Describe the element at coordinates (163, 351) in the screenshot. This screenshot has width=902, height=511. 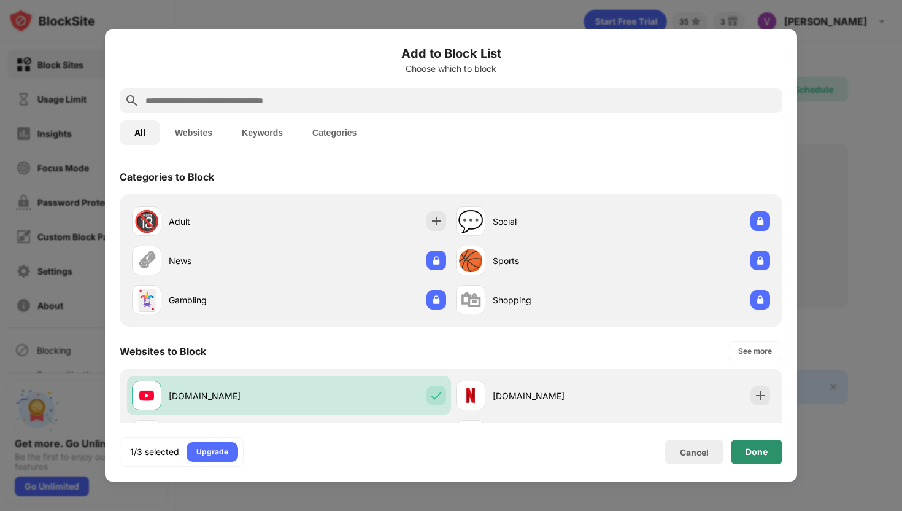
I see `div: Websites to Block` at that location.